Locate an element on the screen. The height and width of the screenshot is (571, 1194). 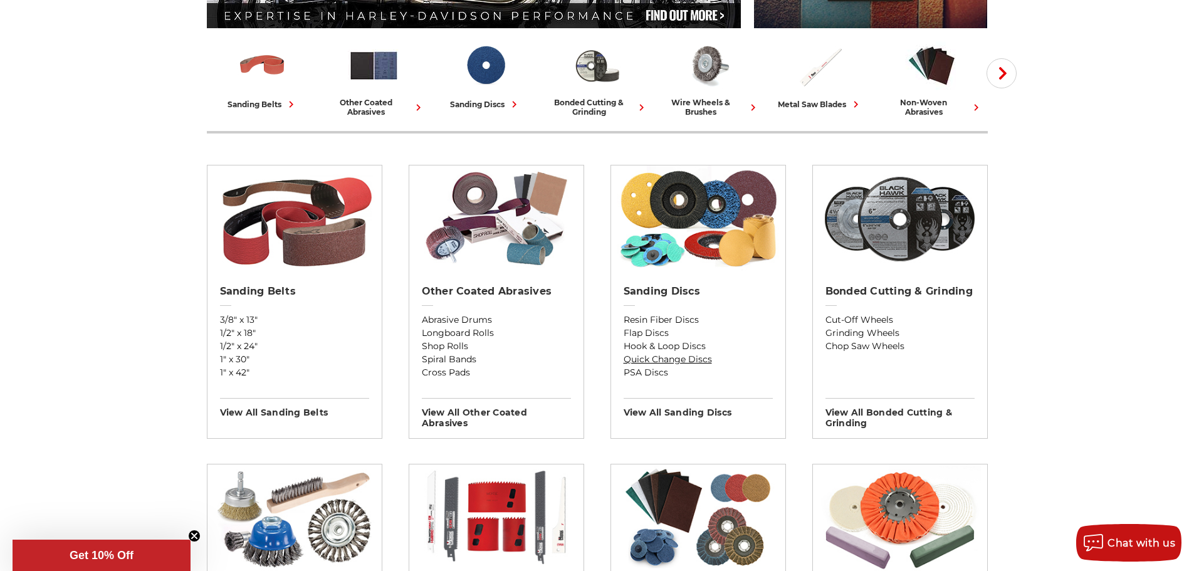
a: Resin Fiber Discs is located at coordinates (699, 320).